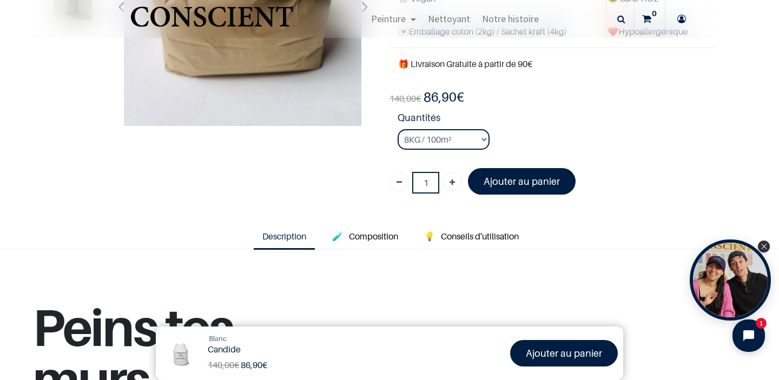  I want to click on span: Notre histoire, so click(510, 18).